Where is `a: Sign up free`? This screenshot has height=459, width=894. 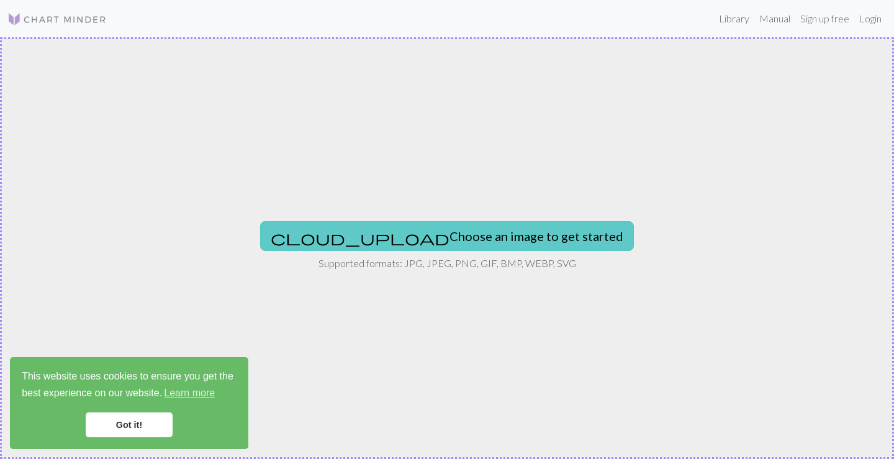 a: Sign up free is located at coordinates (825, 19).